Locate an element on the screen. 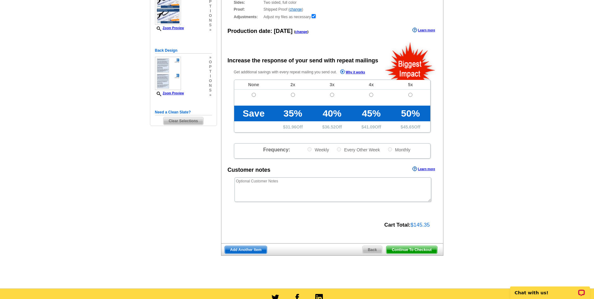 This screenshot has height=299, width=594. input: Monthly is located at coordinates (390, 149).